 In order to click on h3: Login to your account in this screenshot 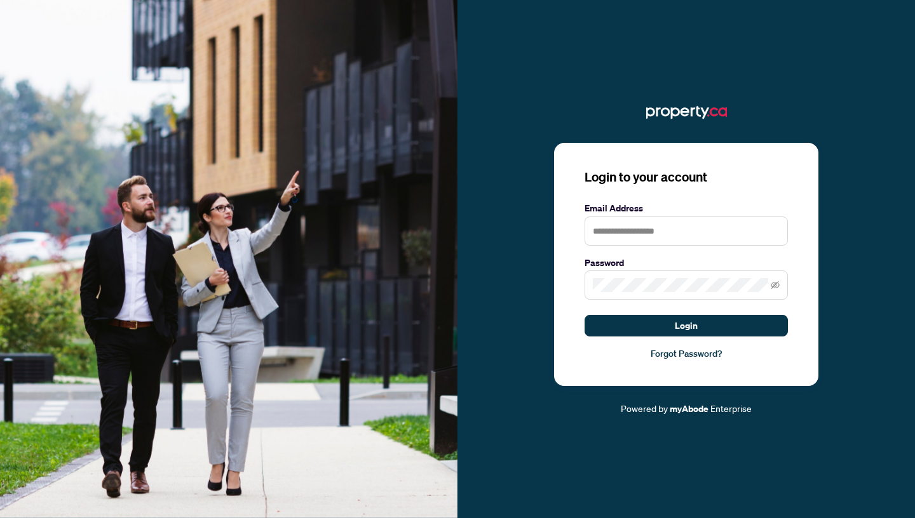, I will do `click(686, 177)`.